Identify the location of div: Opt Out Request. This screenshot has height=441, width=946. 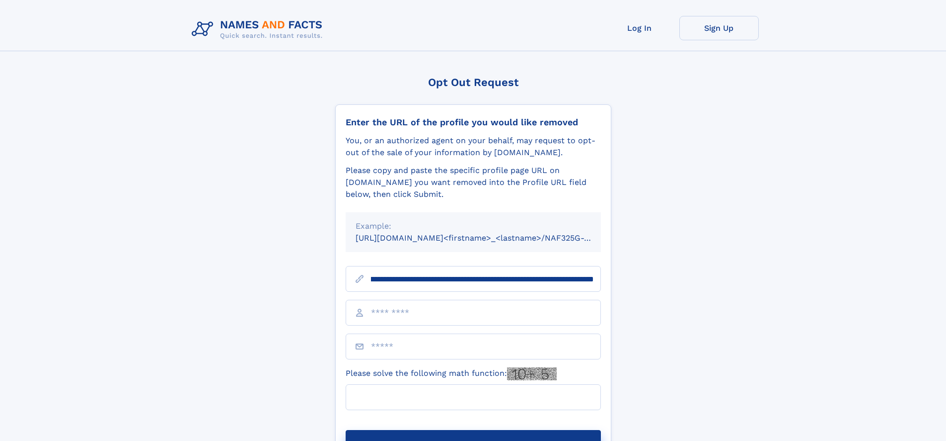
(473, 82).